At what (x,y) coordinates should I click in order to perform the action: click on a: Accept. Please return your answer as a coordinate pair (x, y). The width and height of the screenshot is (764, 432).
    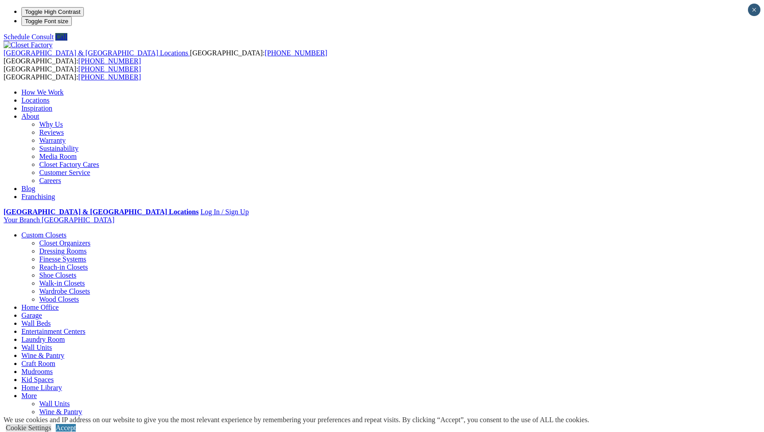
    Looking at the image, I should click on (66, 427).